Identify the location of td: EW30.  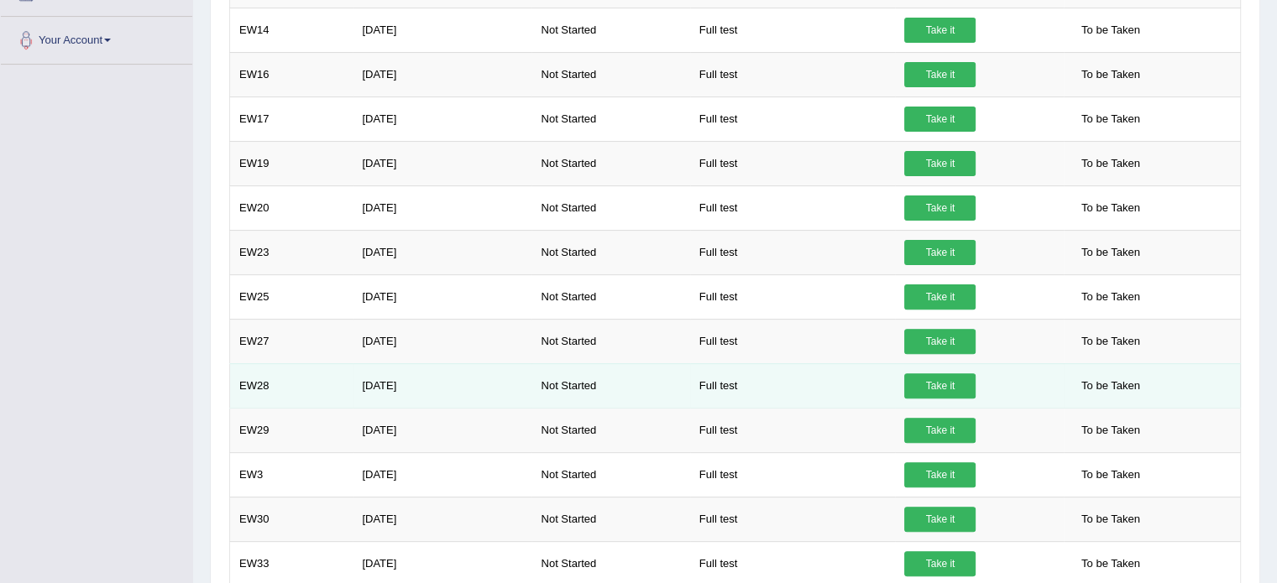
(291, 519).